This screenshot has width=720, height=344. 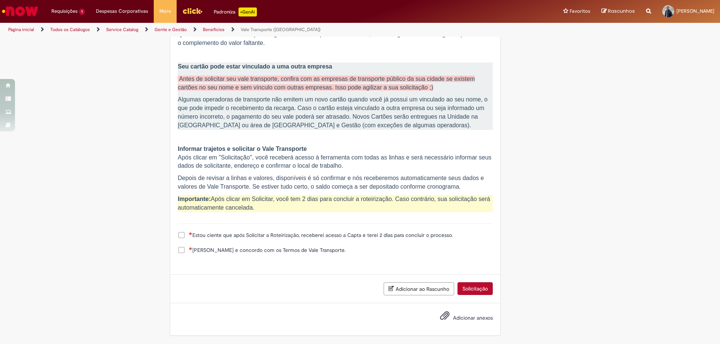 I want to click on span: Depois de revisar a linhas e valores, disponíveis é só confirmar e nós receberemos automaticament..., so click(x=331, y=183).